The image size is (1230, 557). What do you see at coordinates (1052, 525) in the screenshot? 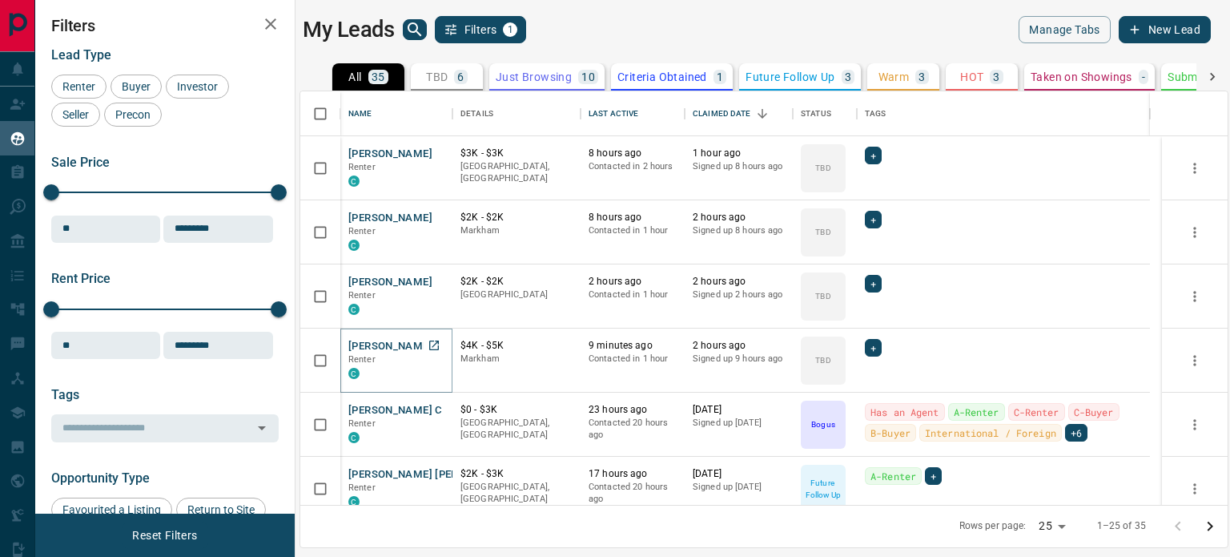
I see `div: 25` at bounding box center [1052, 525].